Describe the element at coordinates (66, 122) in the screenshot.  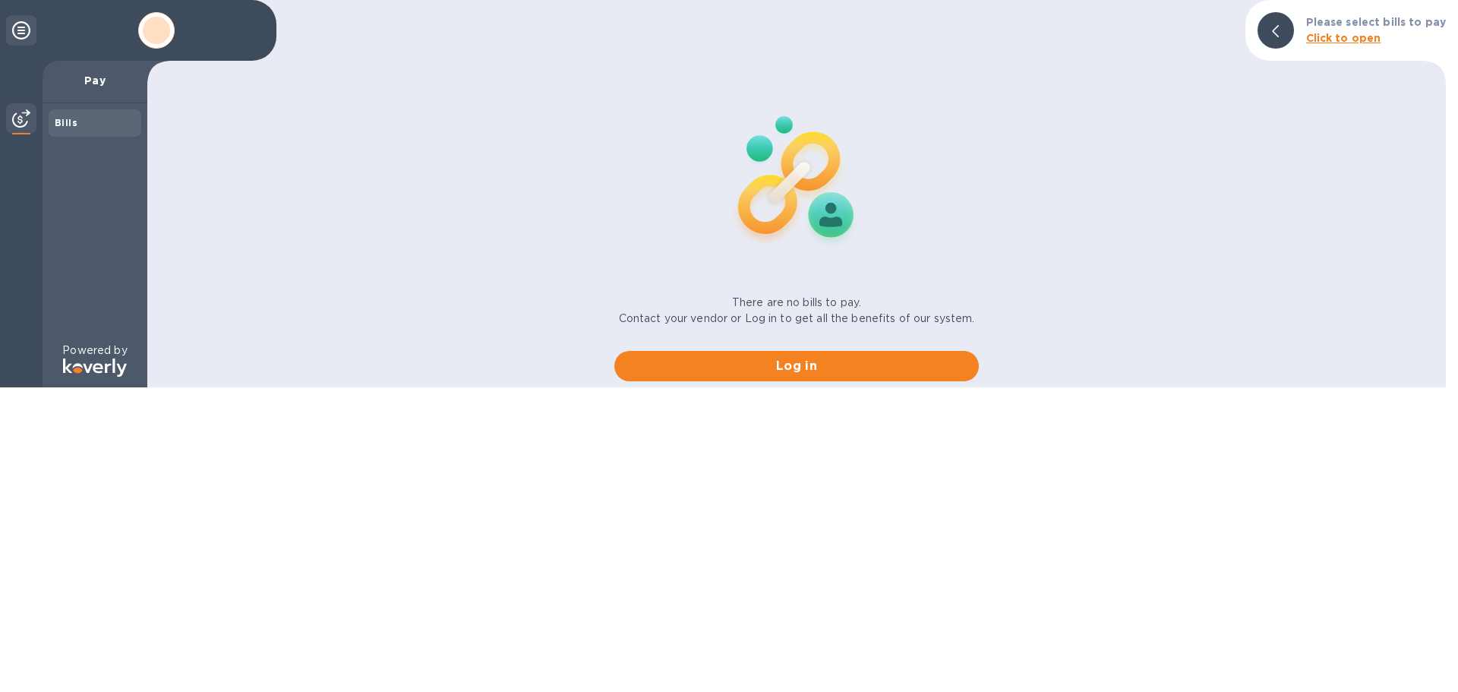
I see `b: Bills` at that location.